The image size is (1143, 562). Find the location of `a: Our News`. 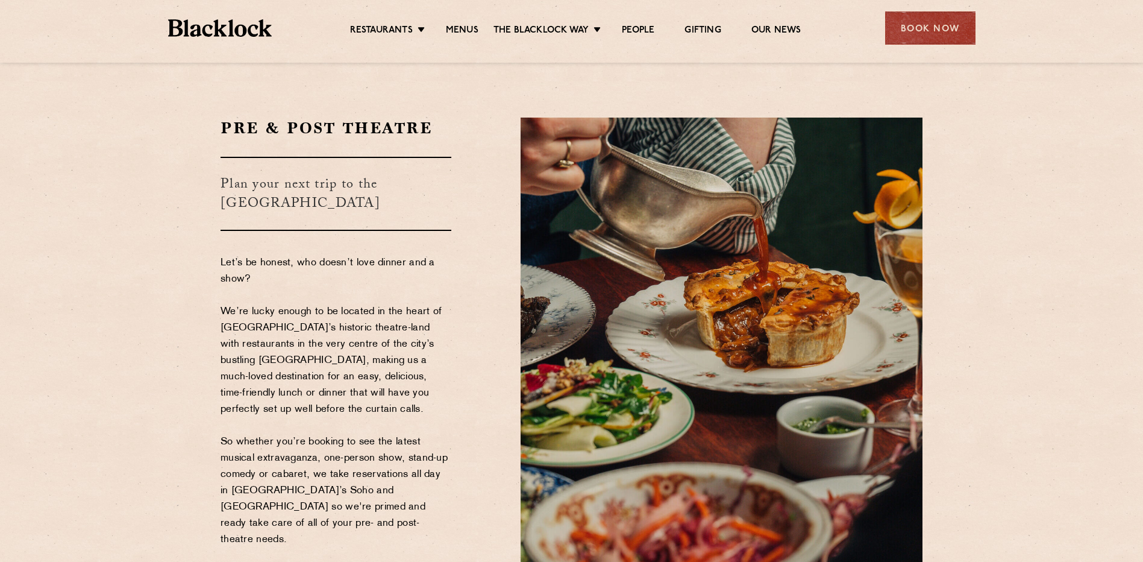

a: Our News is located at coordinates (776, 31).